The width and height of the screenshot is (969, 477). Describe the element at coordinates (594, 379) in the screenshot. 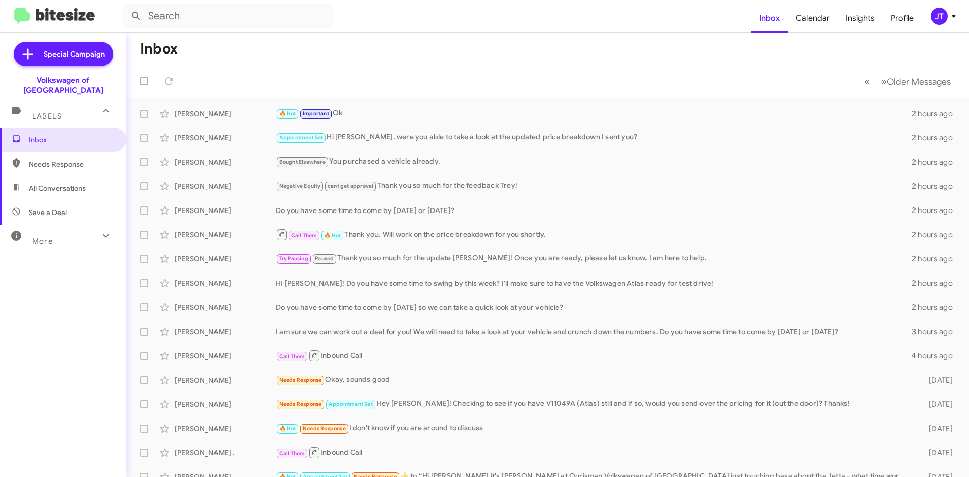

I see `div: Okay, sounds good` at that location.